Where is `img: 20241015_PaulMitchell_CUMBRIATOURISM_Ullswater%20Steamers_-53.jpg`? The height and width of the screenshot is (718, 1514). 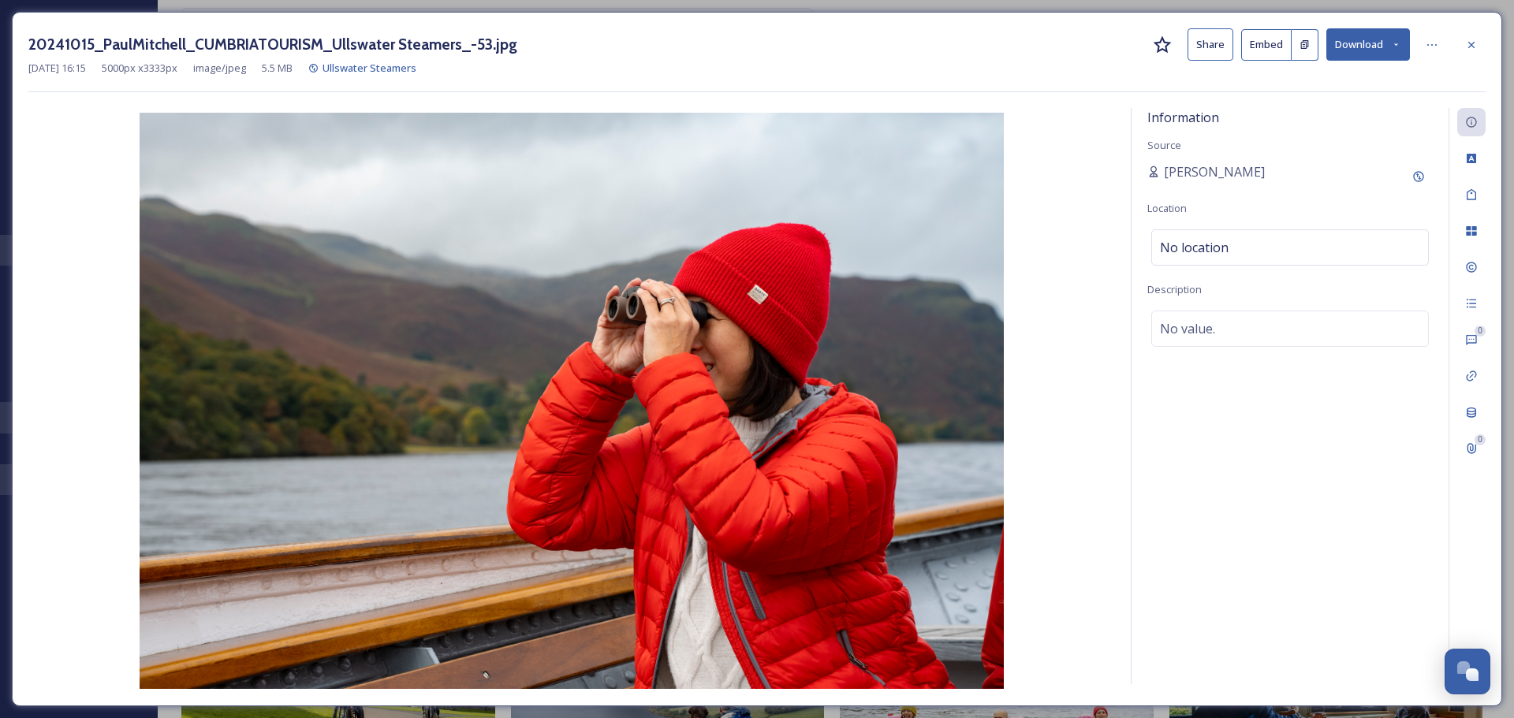 img: 20241015_PaulMitchell_CUMBRIATOURISM_Ullswater%20Steamers_-53.jpg is located at coordinates (572, 401).